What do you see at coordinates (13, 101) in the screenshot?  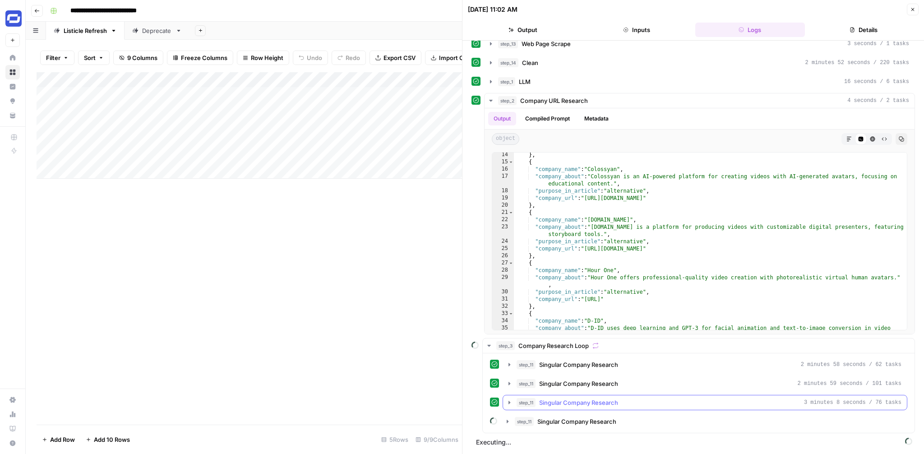 I see `a: Opportunities` at bounding box center [13, 101].